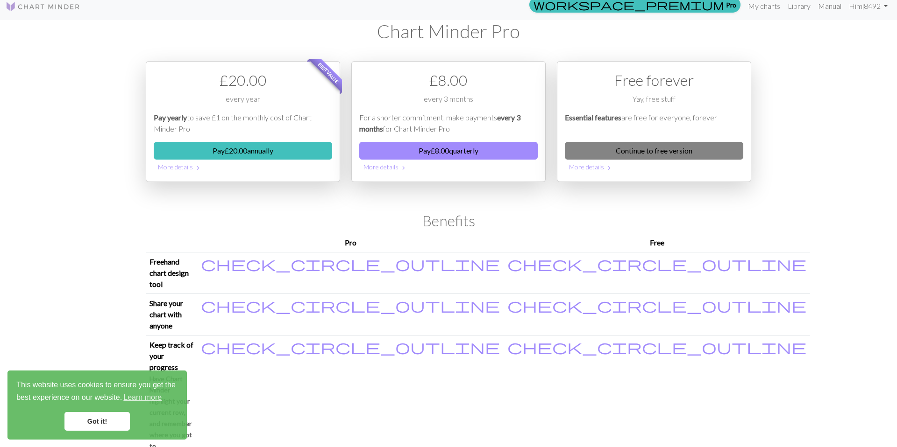  I want to click on h2: Benefits, so click(448, 221).